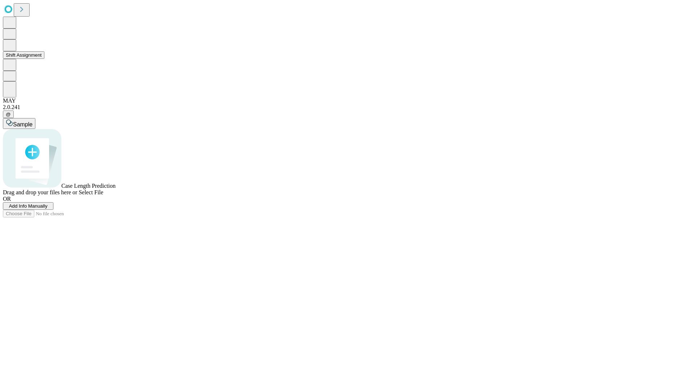  Describe the element at coordinates (19, 123) in the screenshot. I see `button: Sample` at that location.